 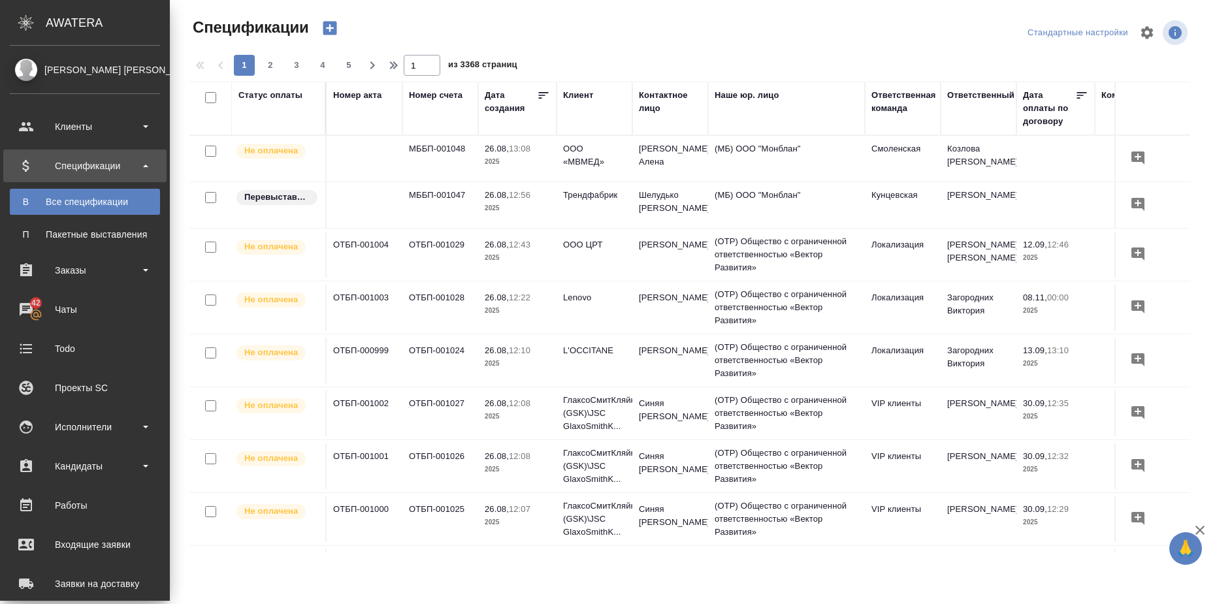 What do you see at coordinates (1049, 108) in the screenshot?
I see `div: Дата оплаты по договору` at bounding box center [1049, 108].